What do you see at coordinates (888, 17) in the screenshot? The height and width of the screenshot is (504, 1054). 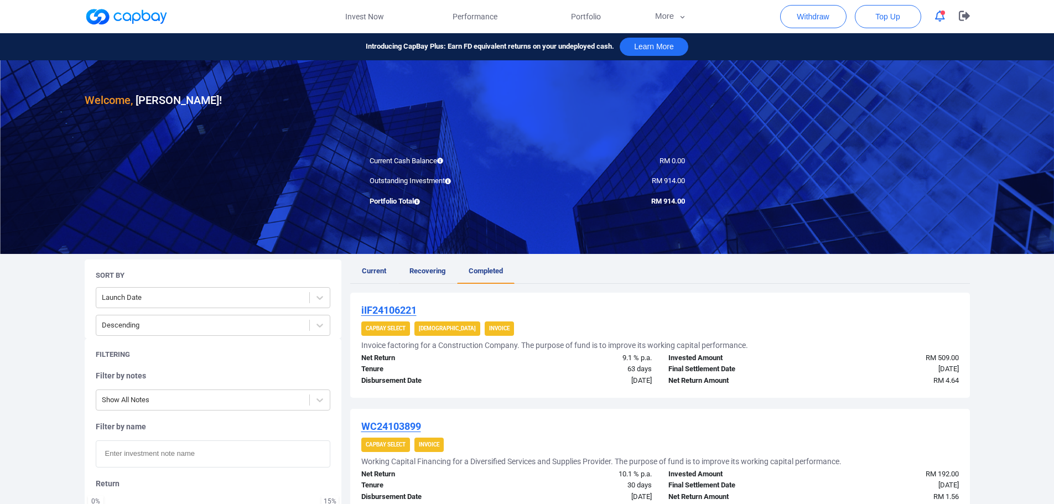 I see `button: Top Up` at bounding box center [888, 17].